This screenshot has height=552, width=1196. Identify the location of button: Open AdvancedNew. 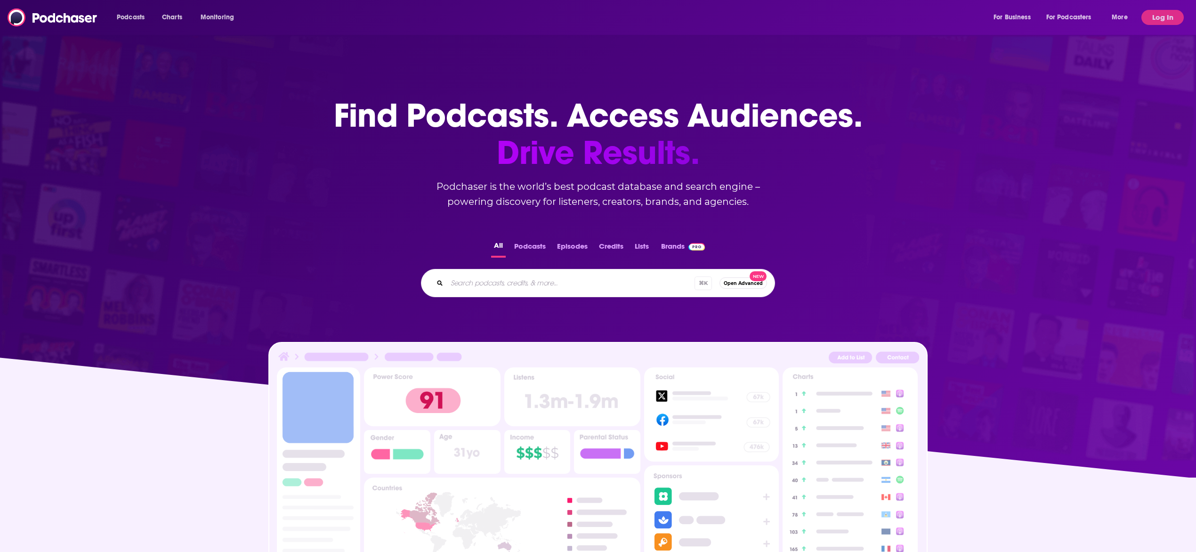
(743, 283).